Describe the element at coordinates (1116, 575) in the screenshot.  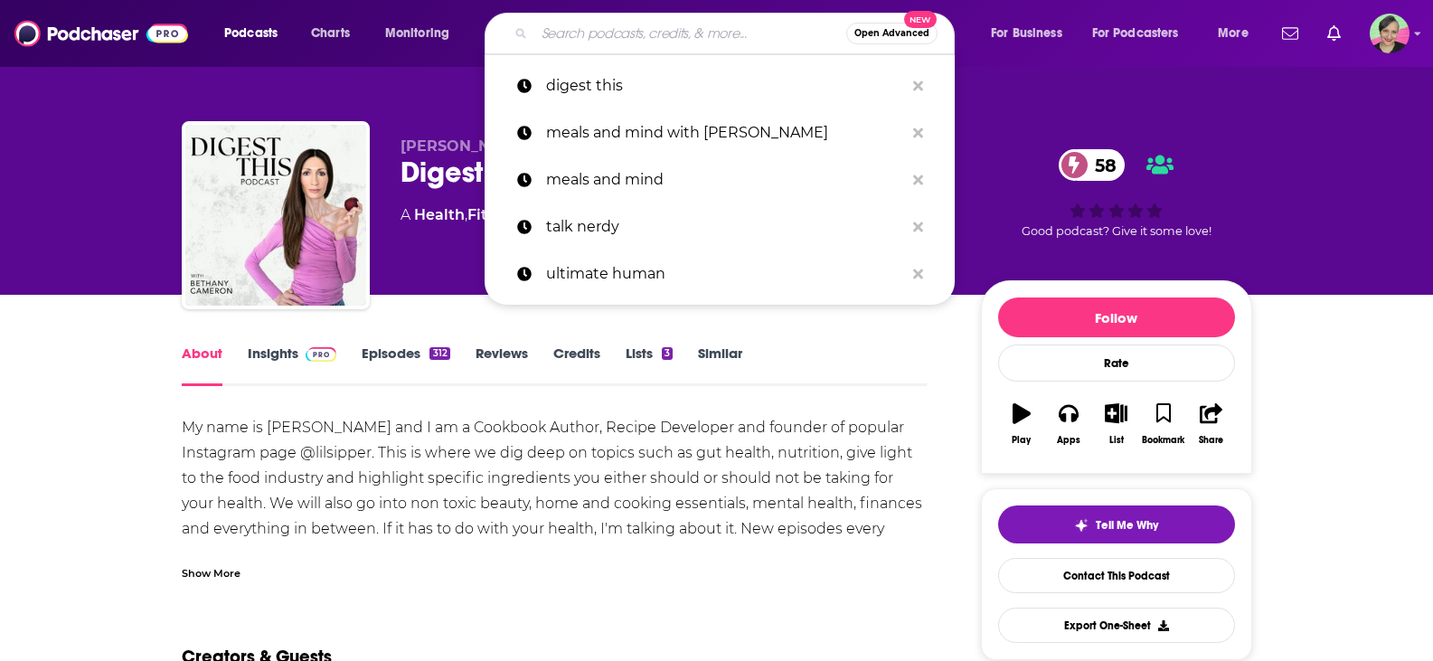
I see `a: Contact This Podcast` at that location.